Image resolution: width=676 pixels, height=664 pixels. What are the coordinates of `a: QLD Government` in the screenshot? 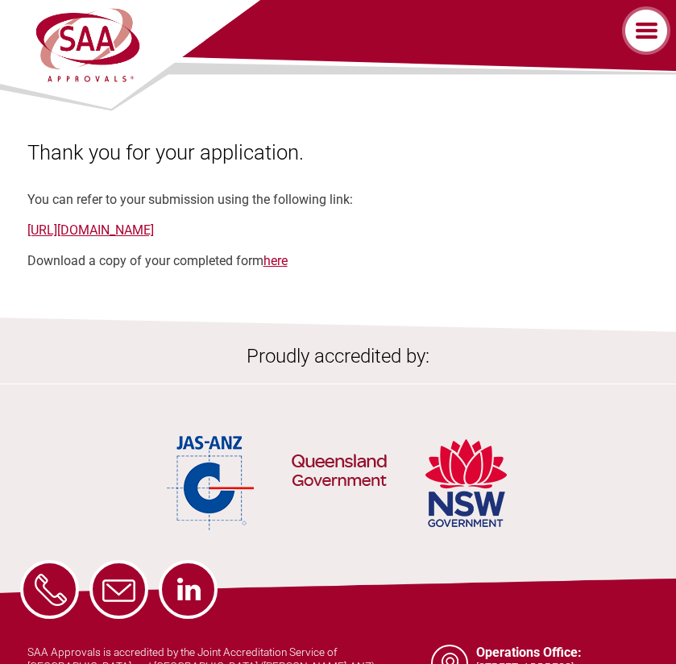 It's located at (339, 473).